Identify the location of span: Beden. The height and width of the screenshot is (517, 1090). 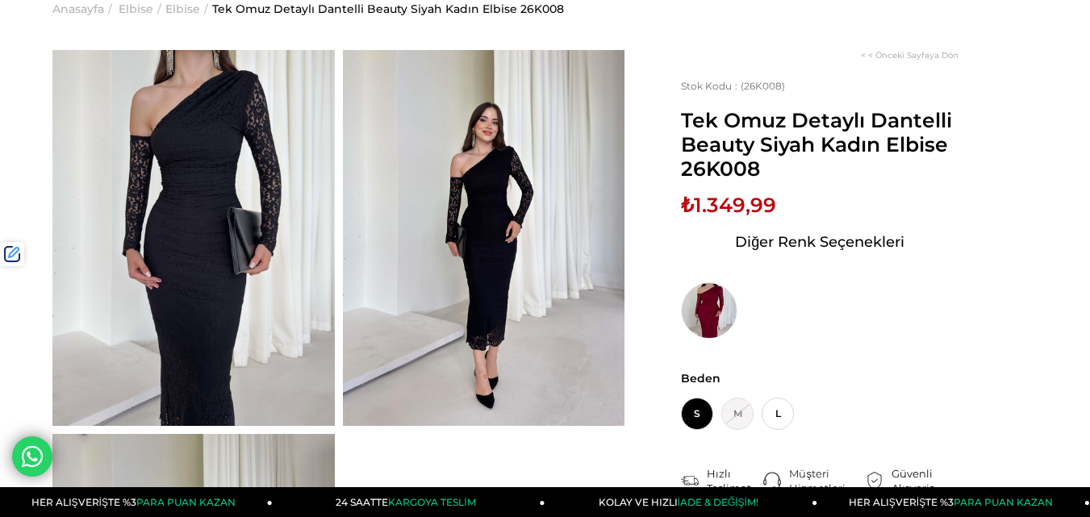
(820, 378).